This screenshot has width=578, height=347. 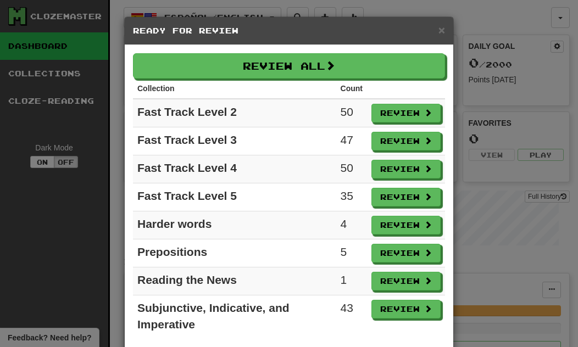 What do you see at coordinates (235, 141) in the screenshot?
I see `td: Fast Track Level 3` at bounding box center [235, 141].